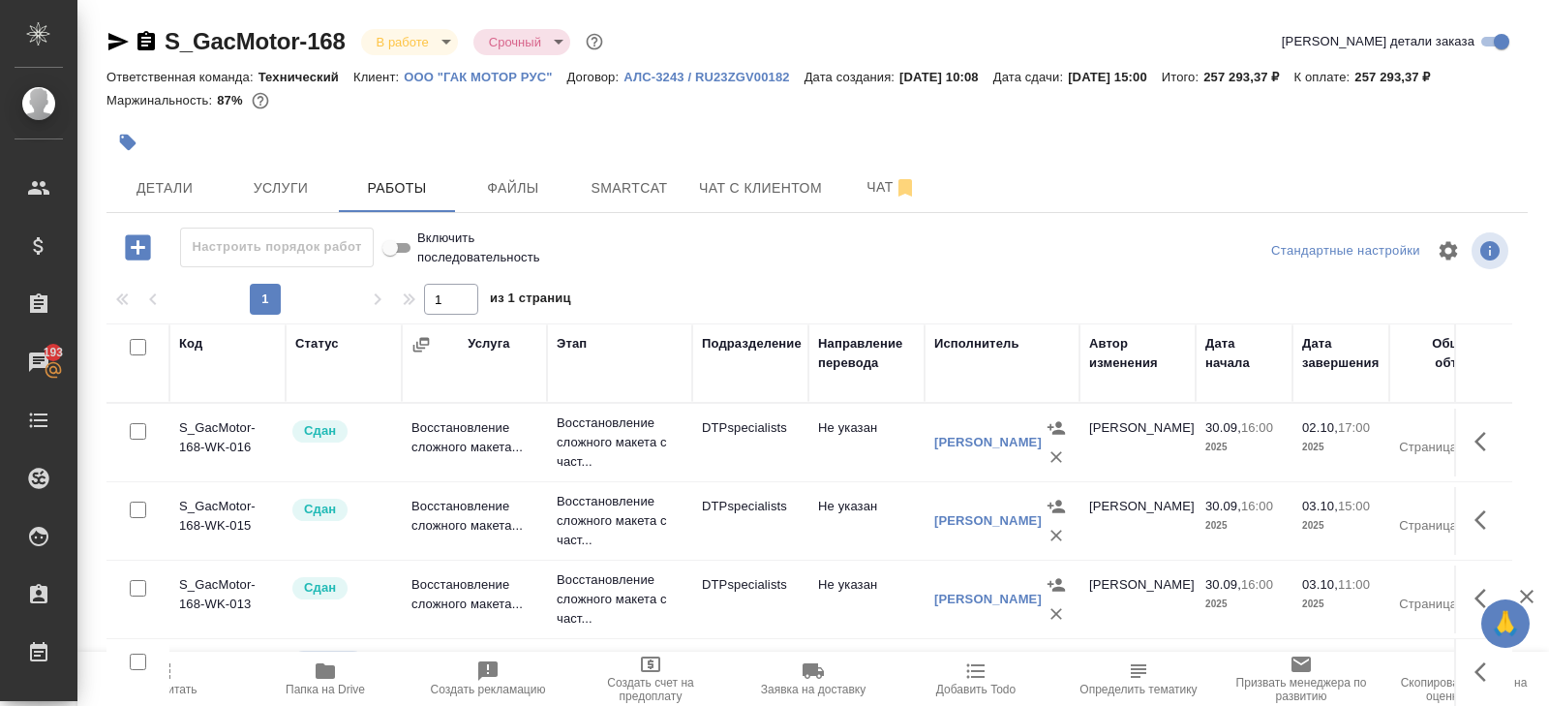  Describe the element at coordinates (751, 344) in the screenshot. I see `div: Подразделение` at that location.